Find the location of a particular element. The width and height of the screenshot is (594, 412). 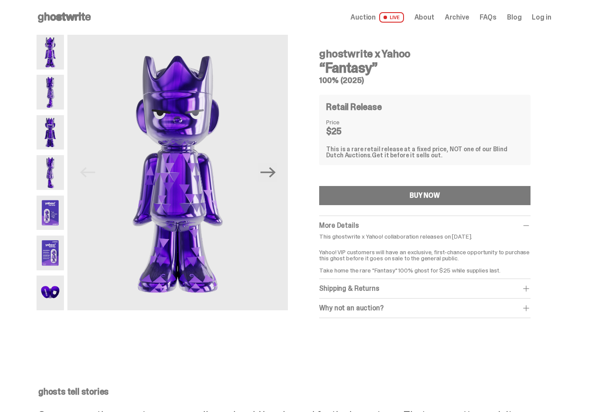

span: LIVE is located at coordinates (391, 17).